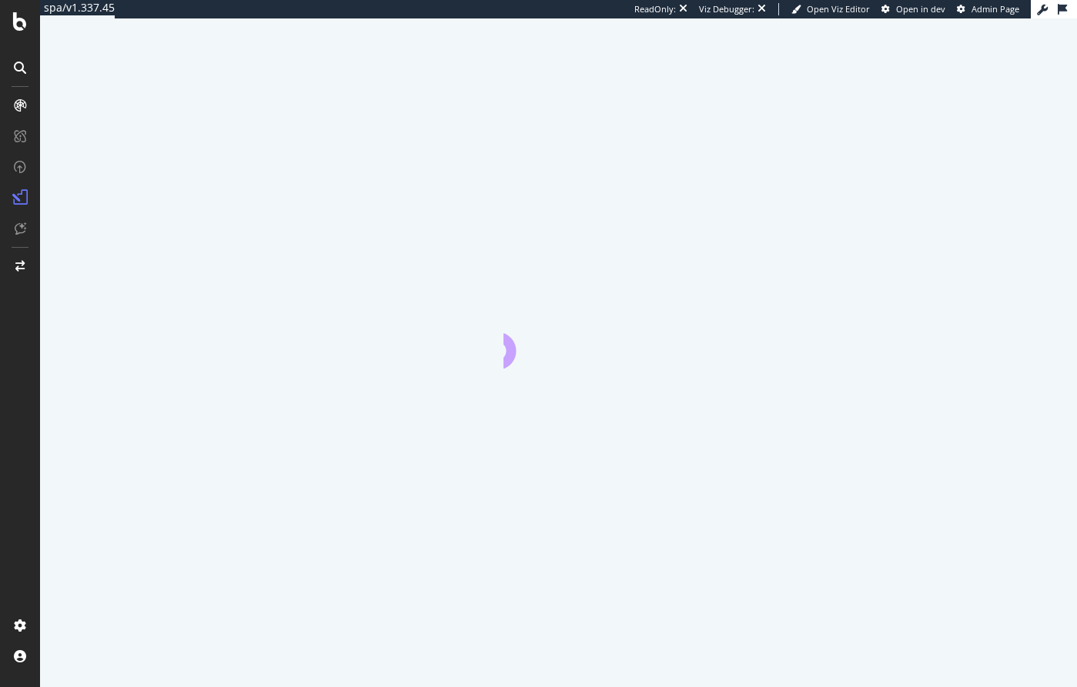 The height and width of the screenshot is (687, 1077). What do you see at coordinates (655, 9) in the screenshot?
I see `div: ReadOnly:` at bounding box center [655, 9].